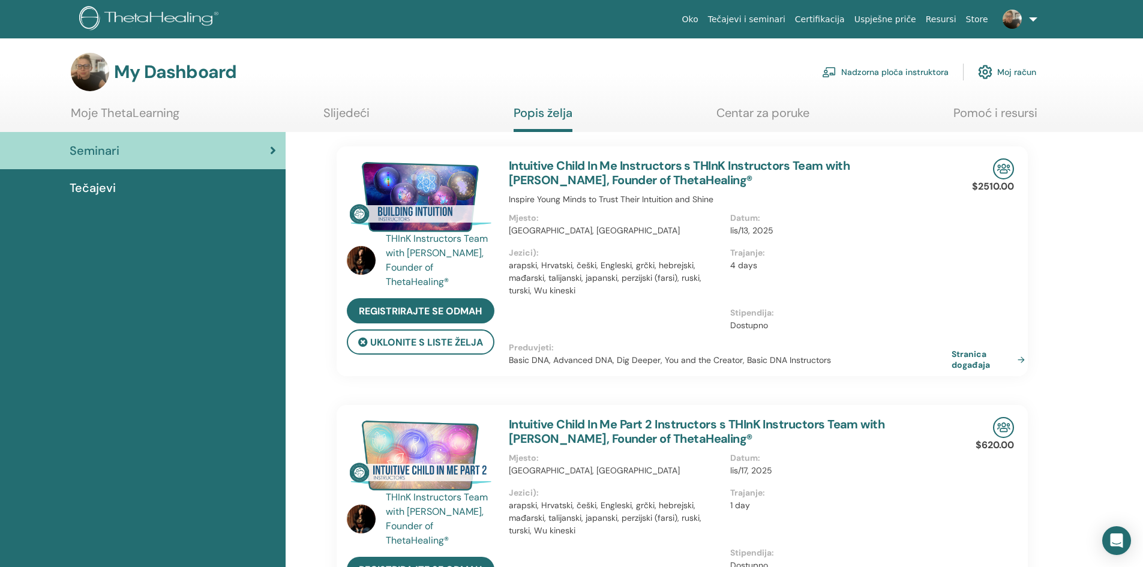 Image resolution: width=1143 pixels, height=567 pixels. I want to click on a: Slijedeći, so click(346, 117).